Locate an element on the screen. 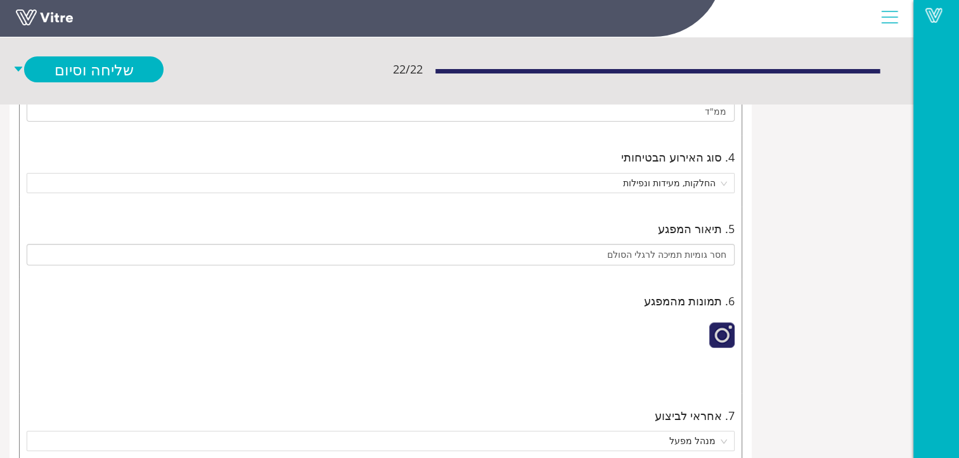  span: מנהל מפעל is located at coordinates (380, 441).